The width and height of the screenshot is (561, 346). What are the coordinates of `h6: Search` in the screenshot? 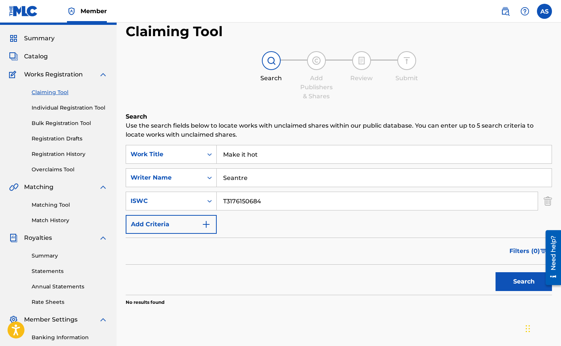 It's located at (339, 117).